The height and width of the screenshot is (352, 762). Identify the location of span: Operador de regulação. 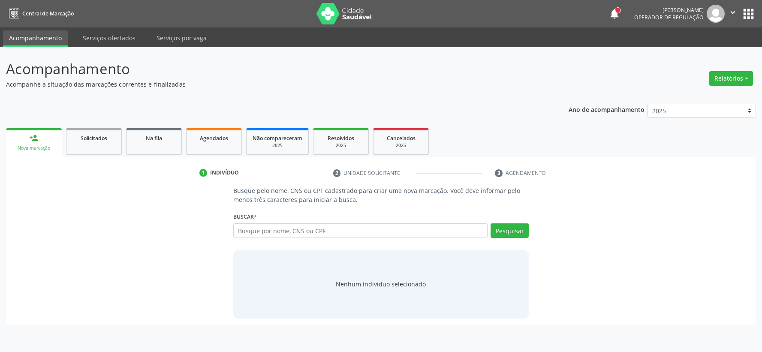
(669, 17).